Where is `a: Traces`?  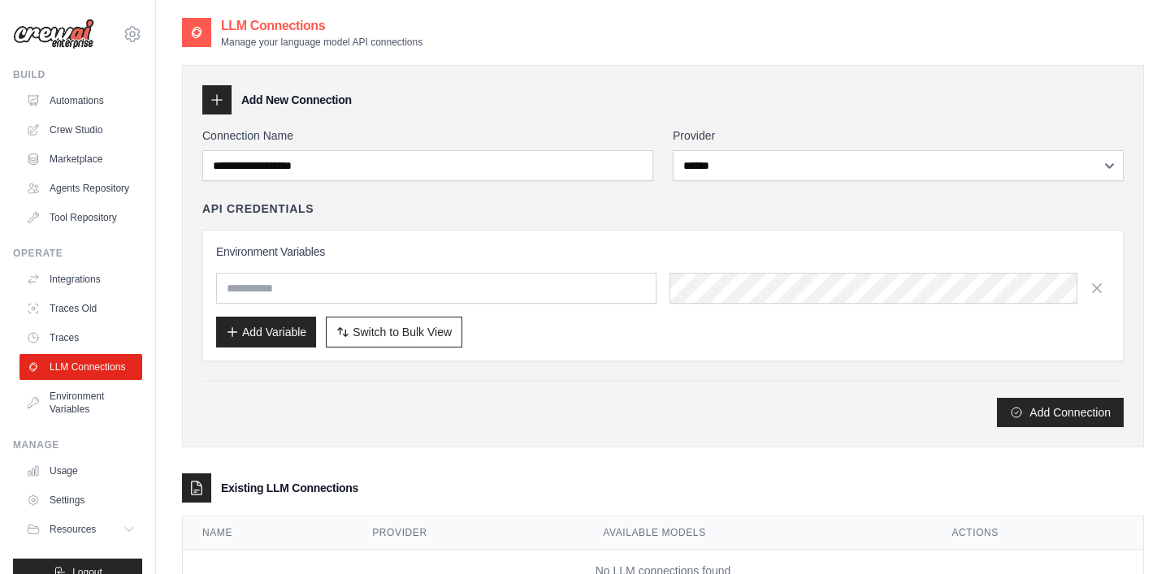
a: Traces is located at coordinates (80, 338).